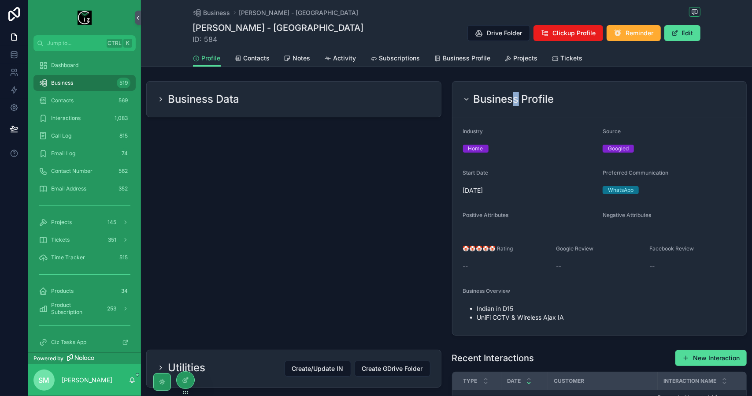 The image size is (752, 396). Describe the element at coordinates (621, 190) in the screenshot. I see `div: WhatsApp` at that location.